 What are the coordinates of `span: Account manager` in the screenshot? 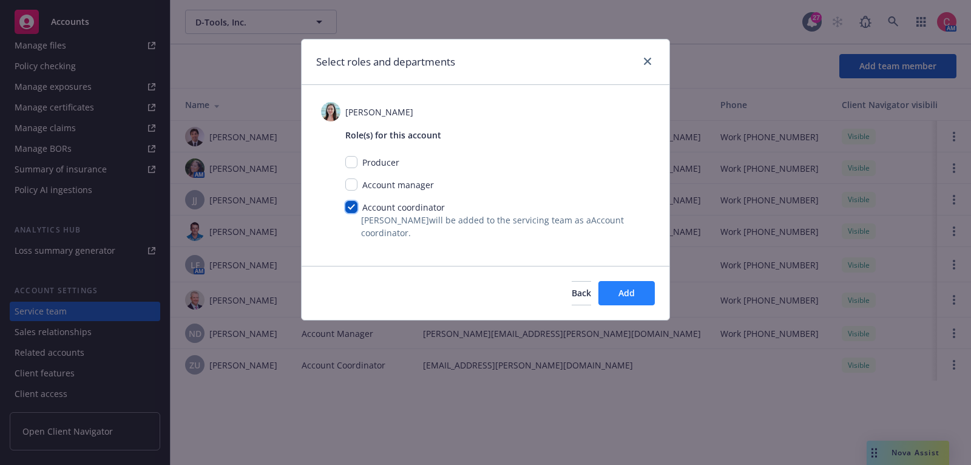 It's located at (398, 185).